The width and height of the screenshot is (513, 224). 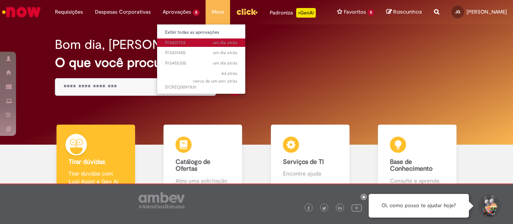 I want to click on span: Despesas Corporativas, so click(x=123, y=12).